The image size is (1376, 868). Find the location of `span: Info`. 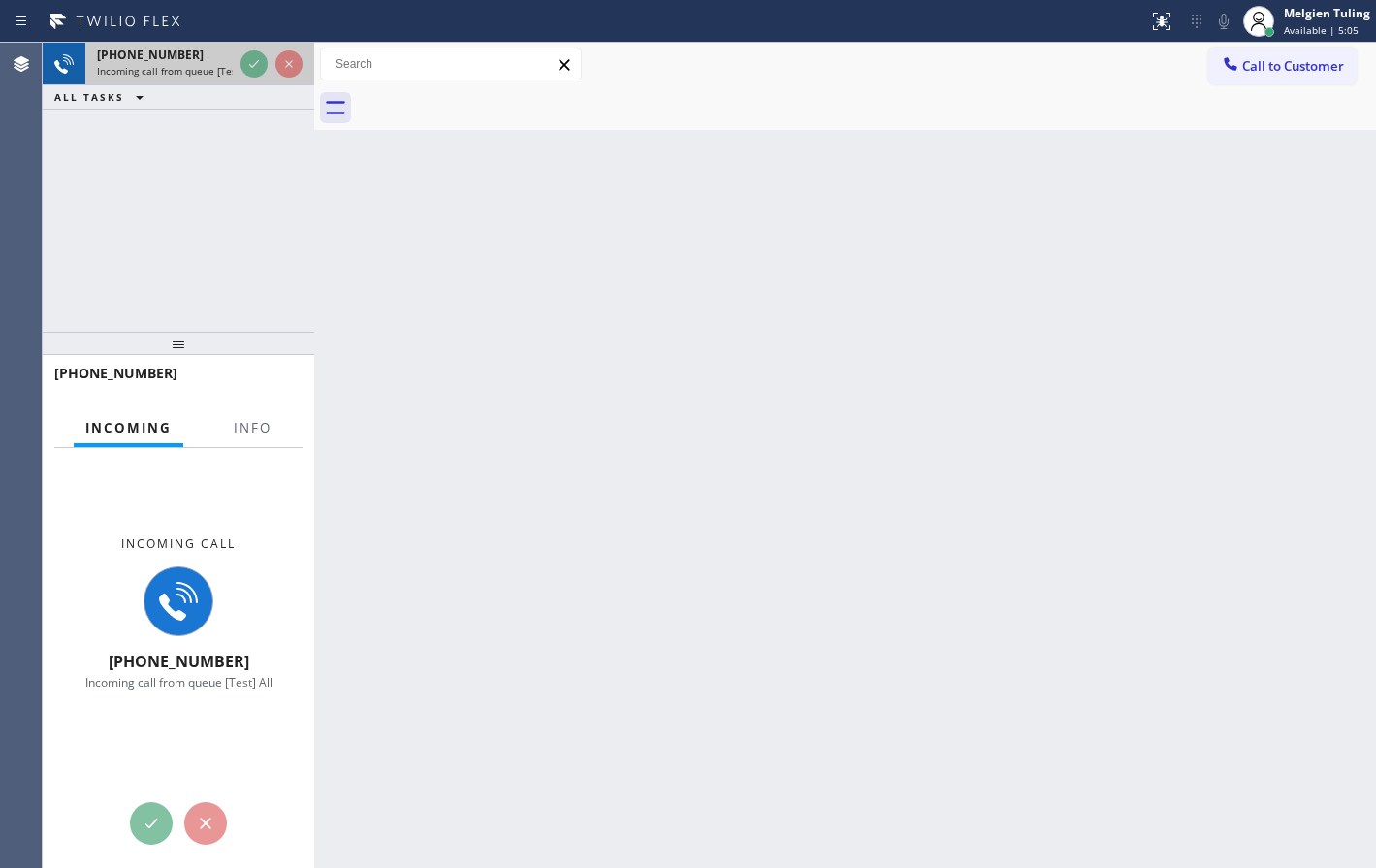

span: Info is located at coordinates (253, 428).